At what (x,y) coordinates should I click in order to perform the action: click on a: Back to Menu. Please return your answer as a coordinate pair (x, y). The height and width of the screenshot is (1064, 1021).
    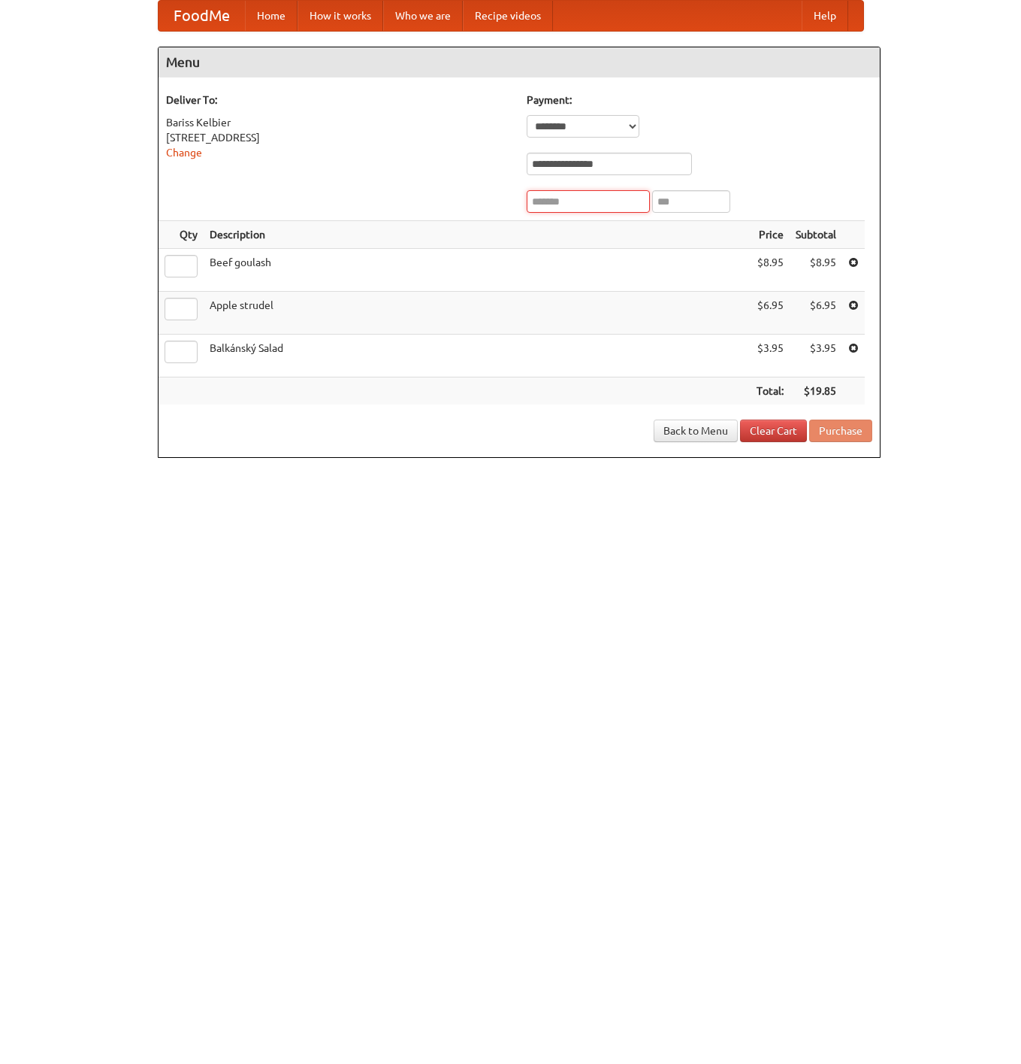
    Looking at the image, I should click on (696, 431).